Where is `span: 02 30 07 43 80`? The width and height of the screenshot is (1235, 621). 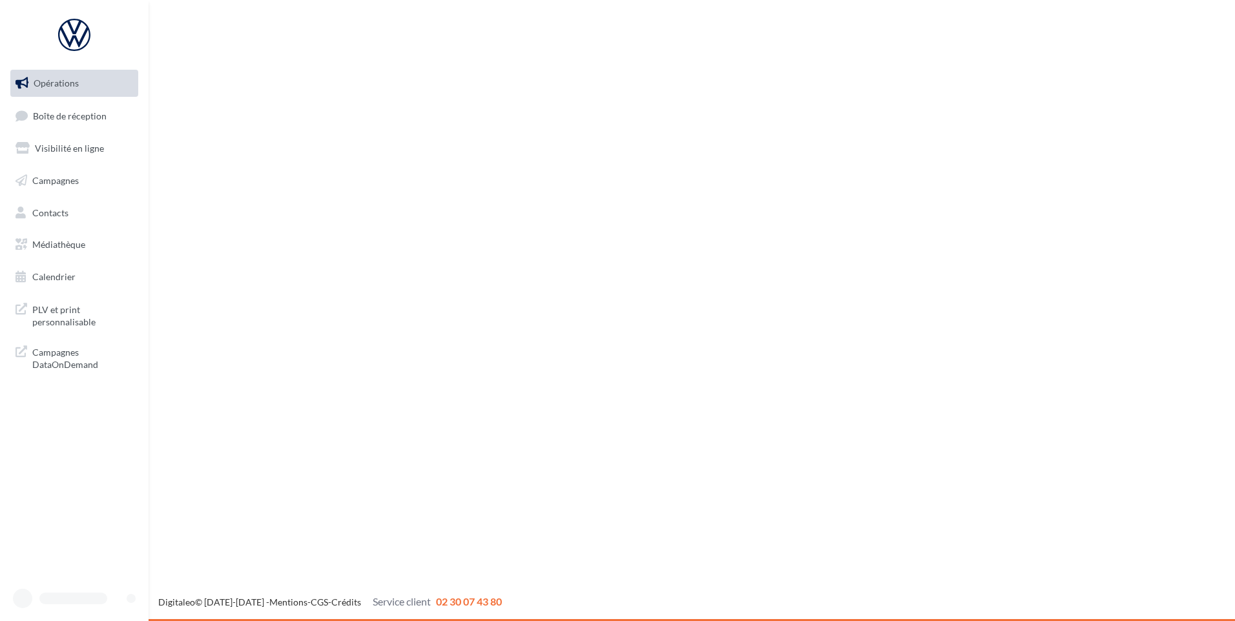
span: 02 30 07 43 80 is located at coordinates (469, 601).